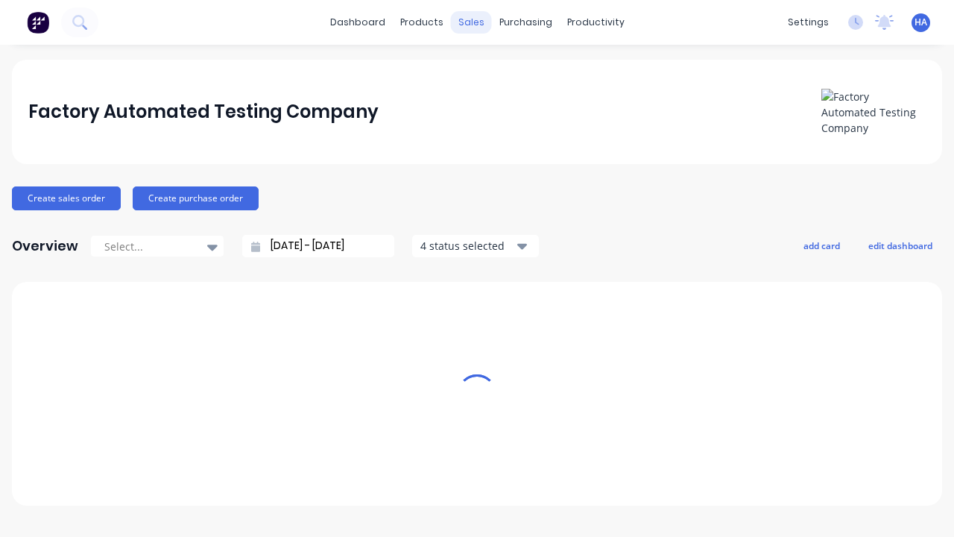  Describe the element at coordinates (822, 245) in the screenshot. I see `button: add card` at that location.